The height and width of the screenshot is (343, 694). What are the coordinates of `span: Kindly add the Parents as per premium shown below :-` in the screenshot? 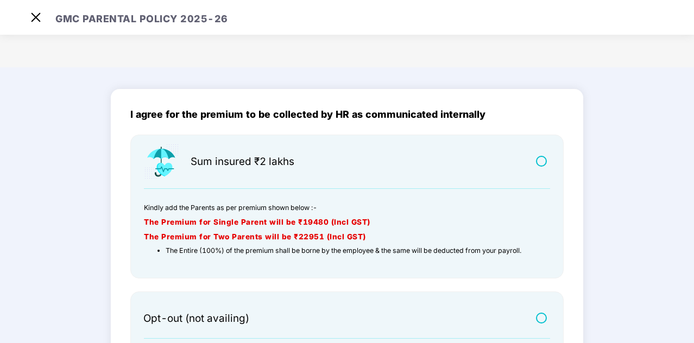 It's located at (230, 207).